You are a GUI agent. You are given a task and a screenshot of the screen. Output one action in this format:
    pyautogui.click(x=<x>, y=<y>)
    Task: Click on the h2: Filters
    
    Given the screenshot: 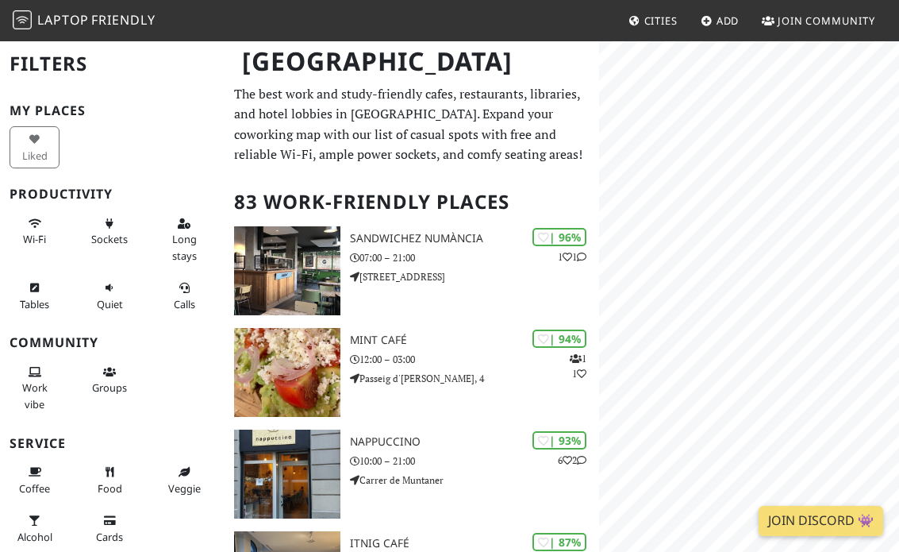 What is the action you would take?
    pyautogui.click(x=112, y=63)
    